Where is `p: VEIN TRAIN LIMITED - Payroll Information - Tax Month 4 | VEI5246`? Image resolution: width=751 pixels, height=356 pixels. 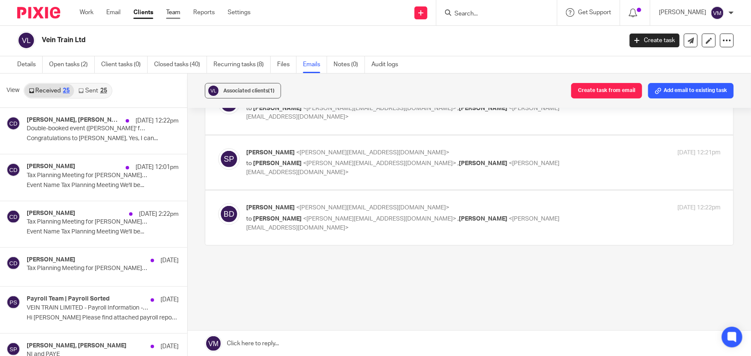 p: VEIN TRAIN LIMITED - Payroll Information - Tax Month 4 | VEI5246 is located at coordinates (87, 308).